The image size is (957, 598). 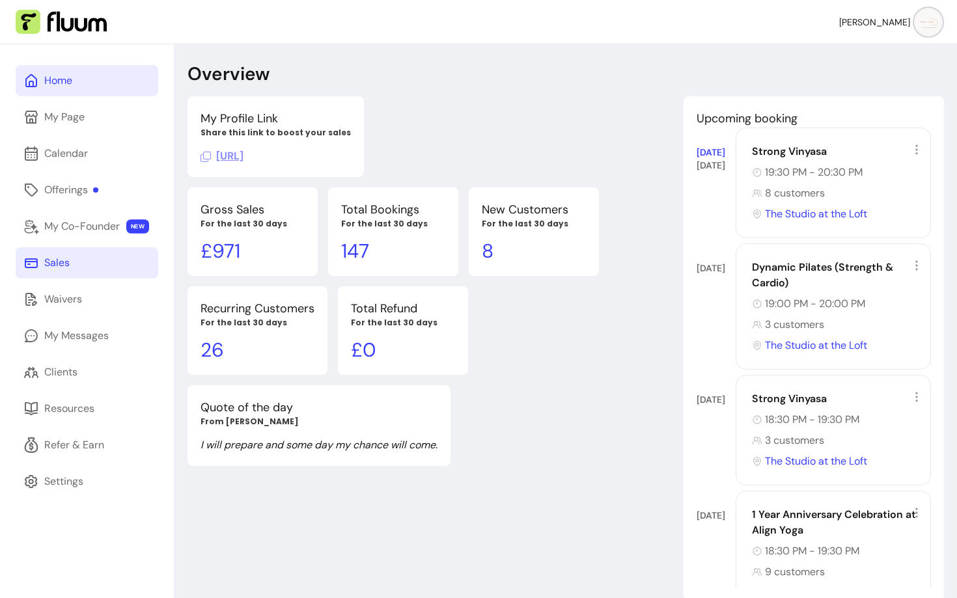 What do you see at coordinates (61, 372) in the screenshot?
I see `div: Clients` at bounding box center [61, 372].